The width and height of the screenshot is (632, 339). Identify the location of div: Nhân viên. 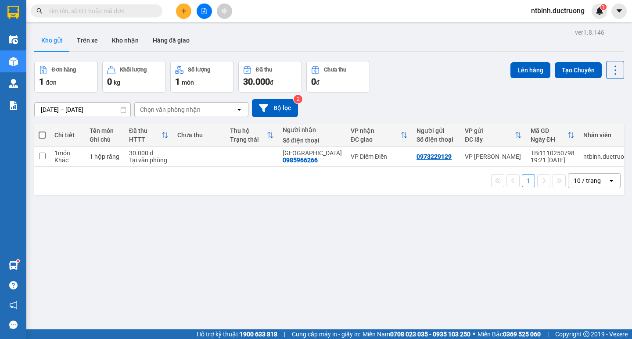
(607, 135).